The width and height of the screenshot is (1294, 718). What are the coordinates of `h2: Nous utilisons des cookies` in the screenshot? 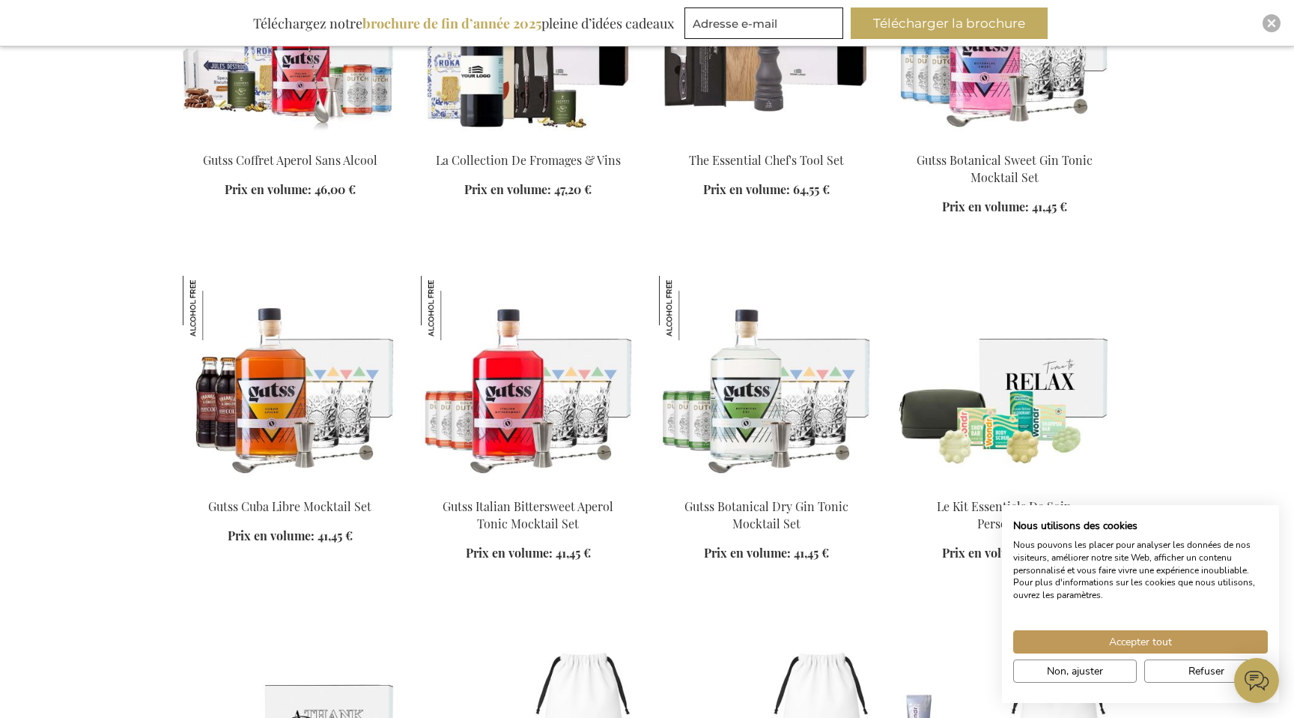 It's located at (1141, 526).